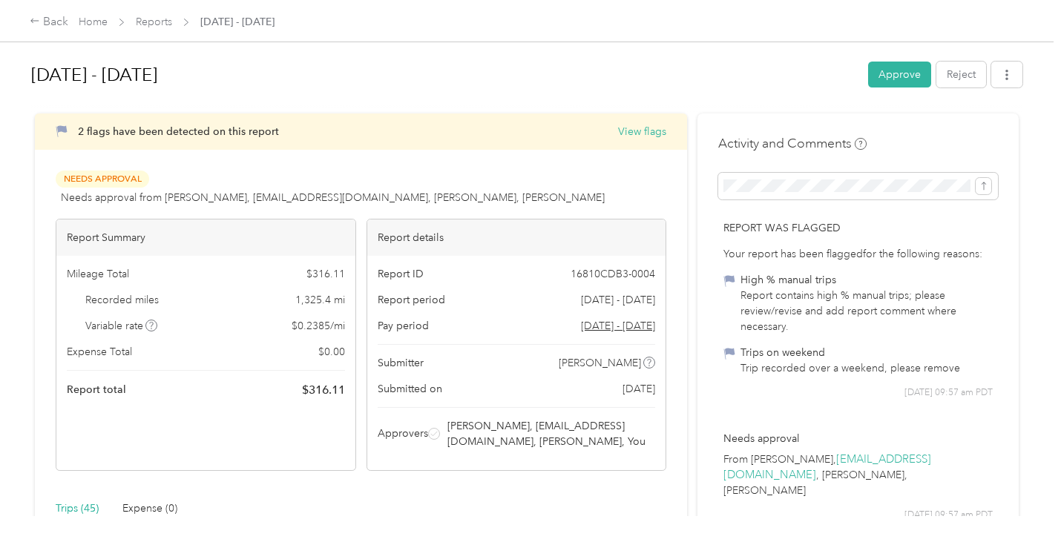 The image size is (1061, 542). I want to click on div: Report Summary, so click(206, 237).